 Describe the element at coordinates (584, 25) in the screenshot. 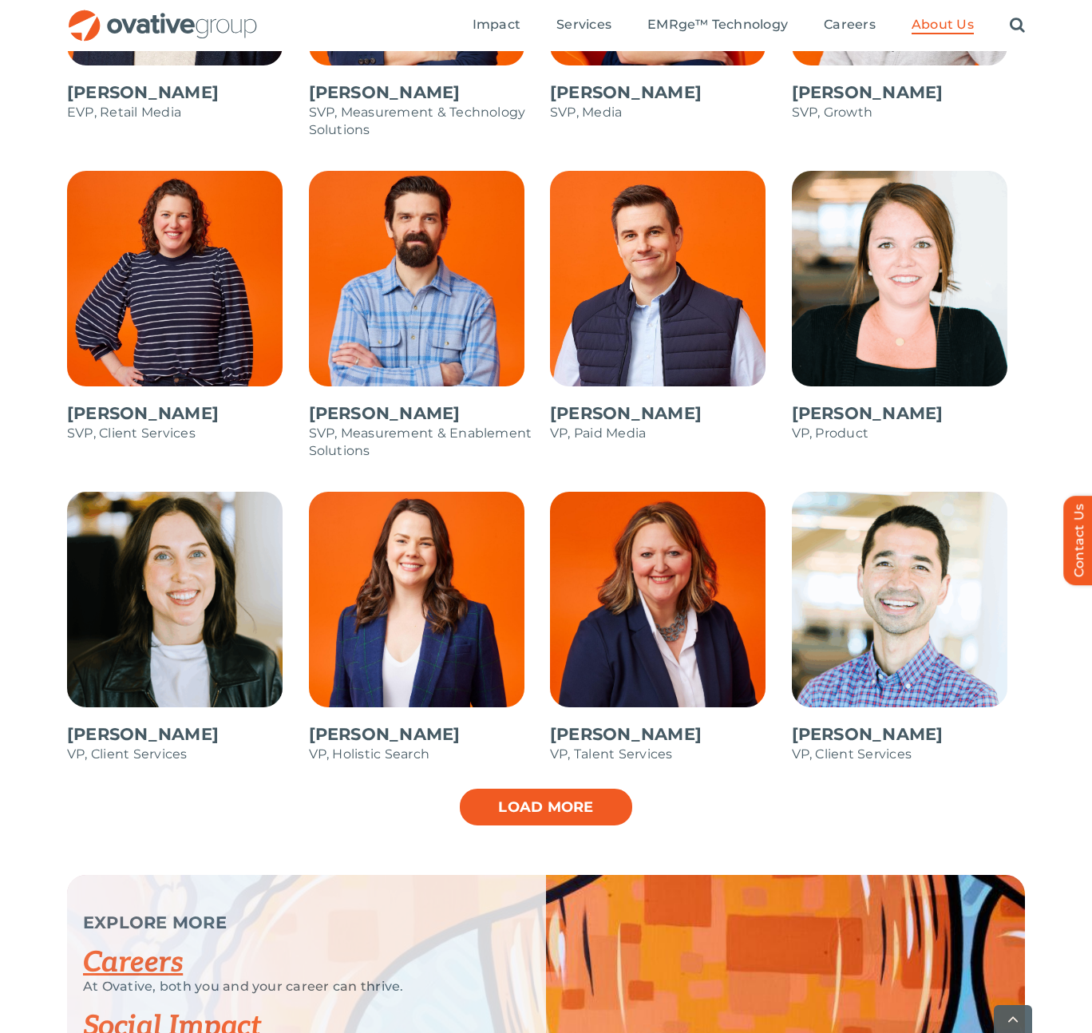

I see `span: Services` at that location.